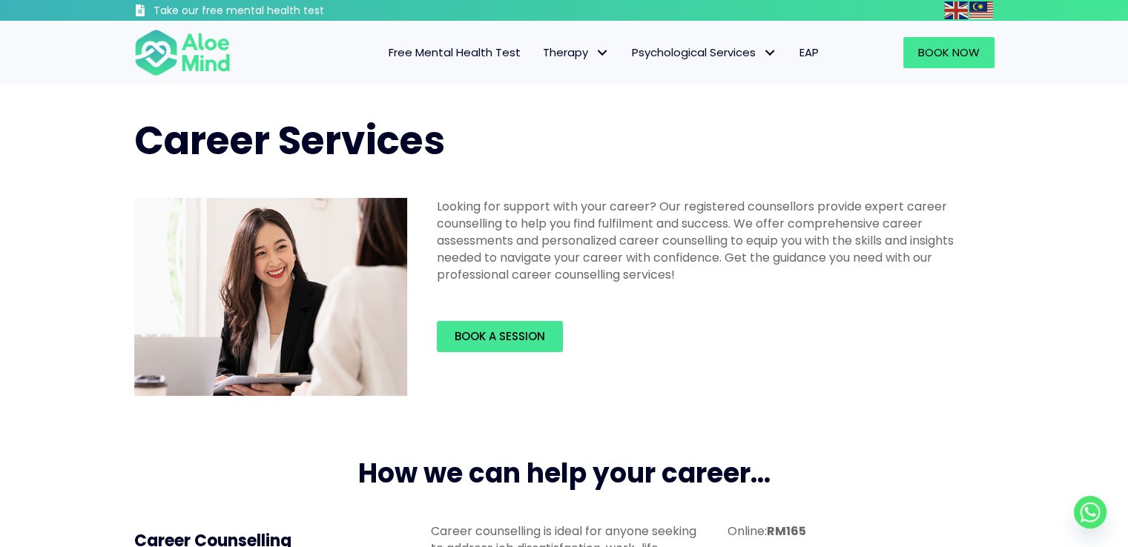 The height and width of the screenshot is (547, 1128). What do you see at coordinates (268, 12) in the screenshot?
I see `a: Take our free mental health test` at bounding box center [268, 12].